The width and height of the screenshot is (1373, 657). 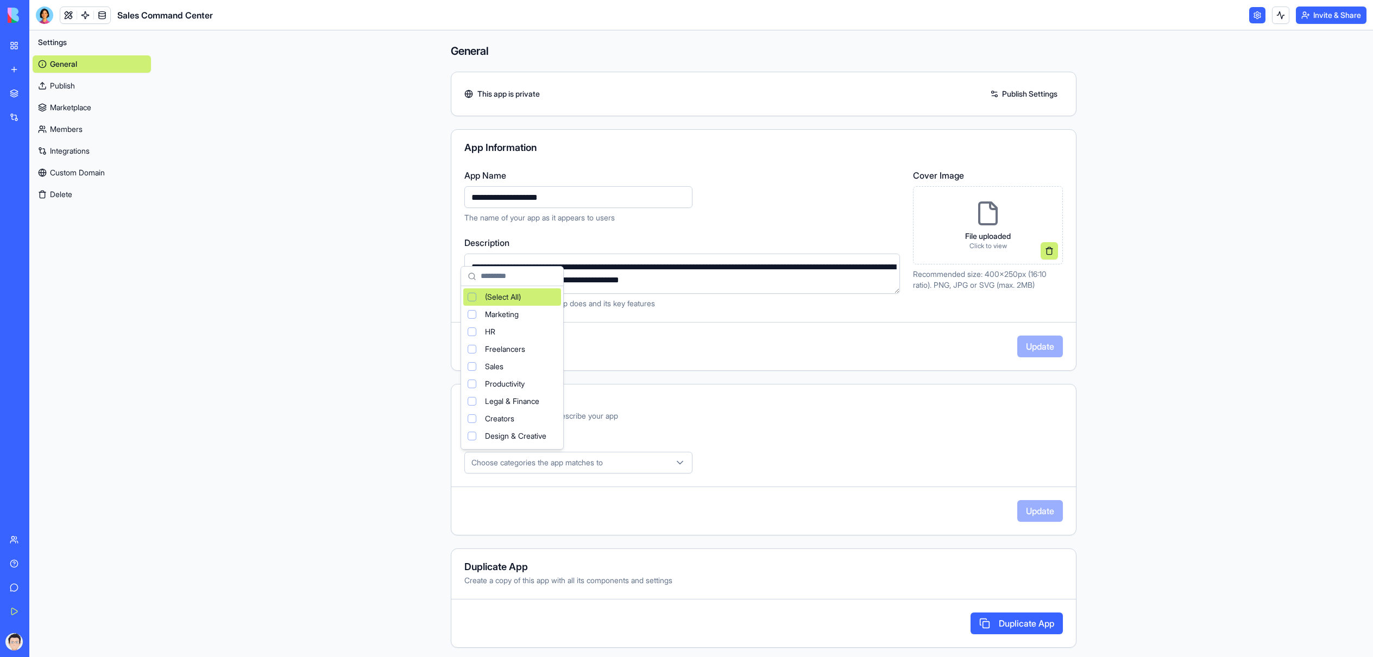 I want to click on span: Creators, so click(x=500, y=419).